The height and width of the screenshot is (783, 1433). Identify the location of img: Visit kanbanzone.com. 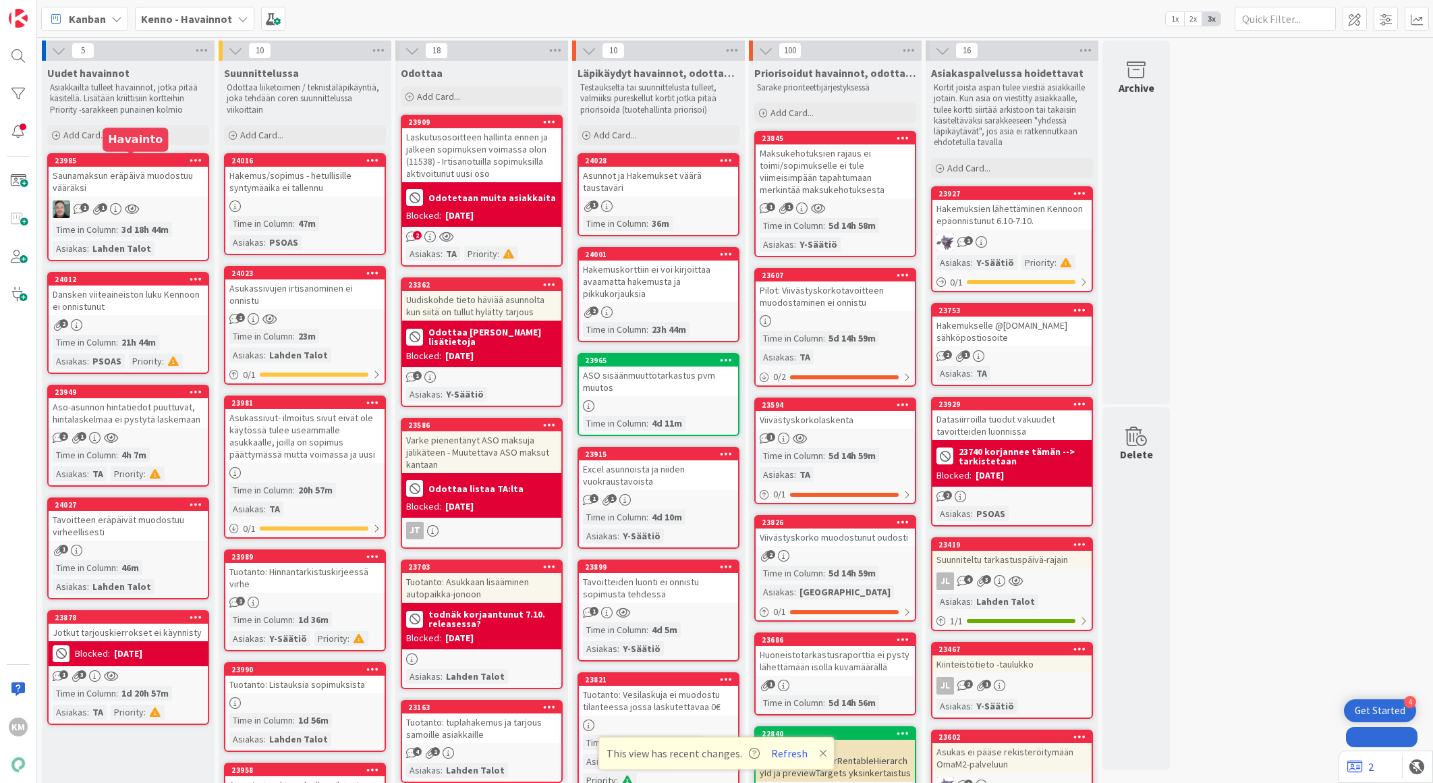
(18, 18).